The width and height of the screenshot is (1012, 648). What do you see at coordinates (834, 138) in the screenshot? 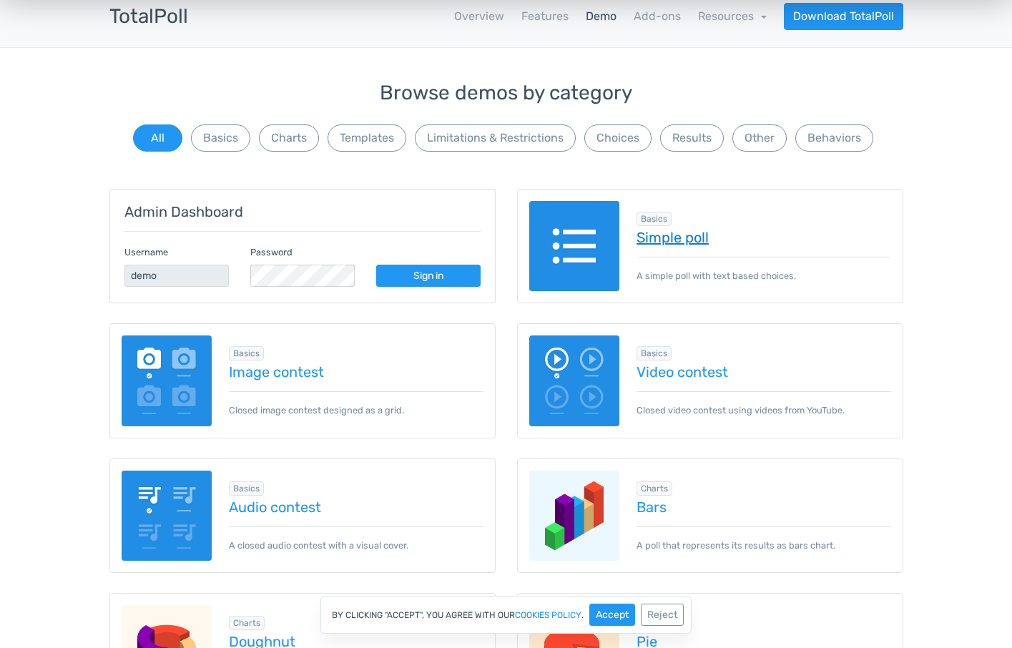
I see `button: Behaviors` at bounding box center [834, 138].